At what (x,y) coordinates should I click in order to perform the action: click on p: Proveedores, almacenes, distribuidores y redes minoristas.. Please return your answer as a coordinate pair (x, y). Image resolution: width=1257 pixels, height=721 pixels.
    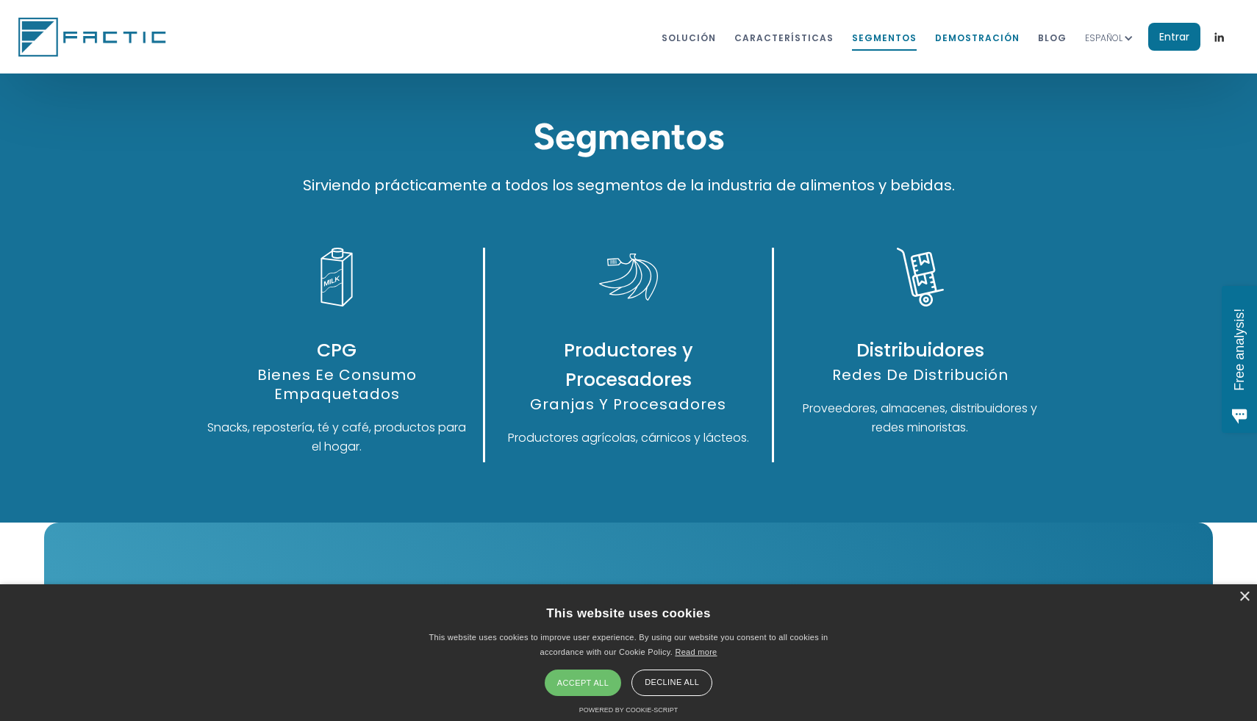
    Looking at the image, I should click on (920, 418).